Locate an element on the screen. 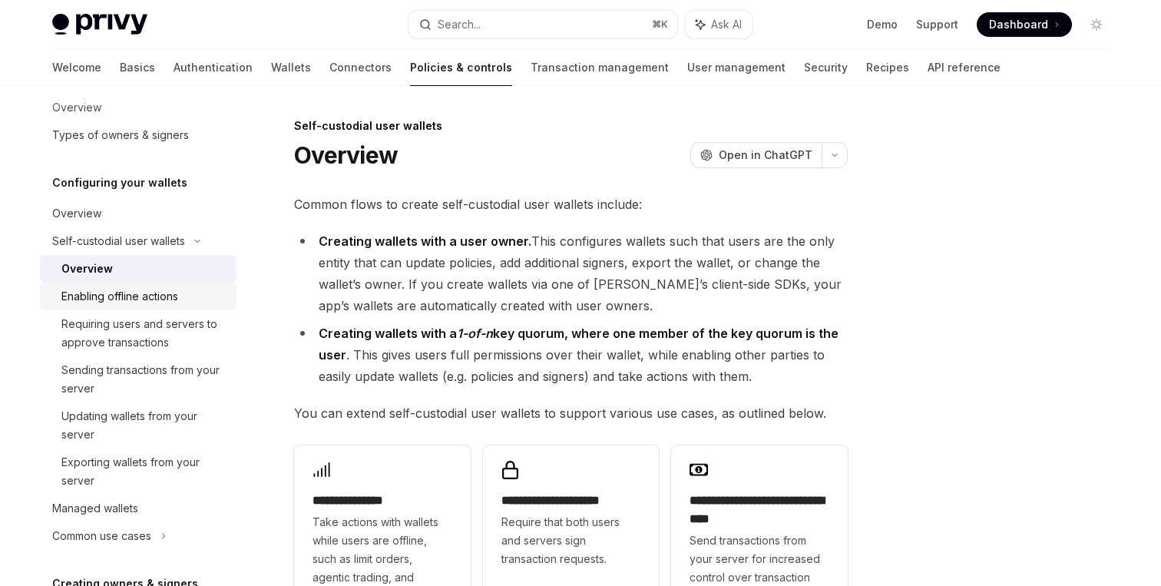 The width and height of the screenshot is (1161, 586). a: Updating wallets from your server is located at coordinates (138, 425).